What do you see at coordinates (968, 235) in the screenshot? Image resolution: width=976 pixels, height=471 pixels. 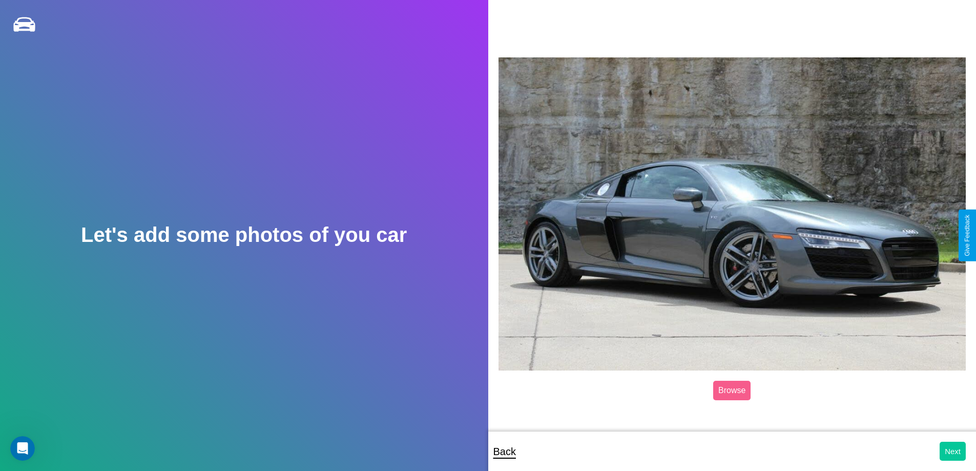 I see `div: Give Feedback` at bounding box center [968, 235].